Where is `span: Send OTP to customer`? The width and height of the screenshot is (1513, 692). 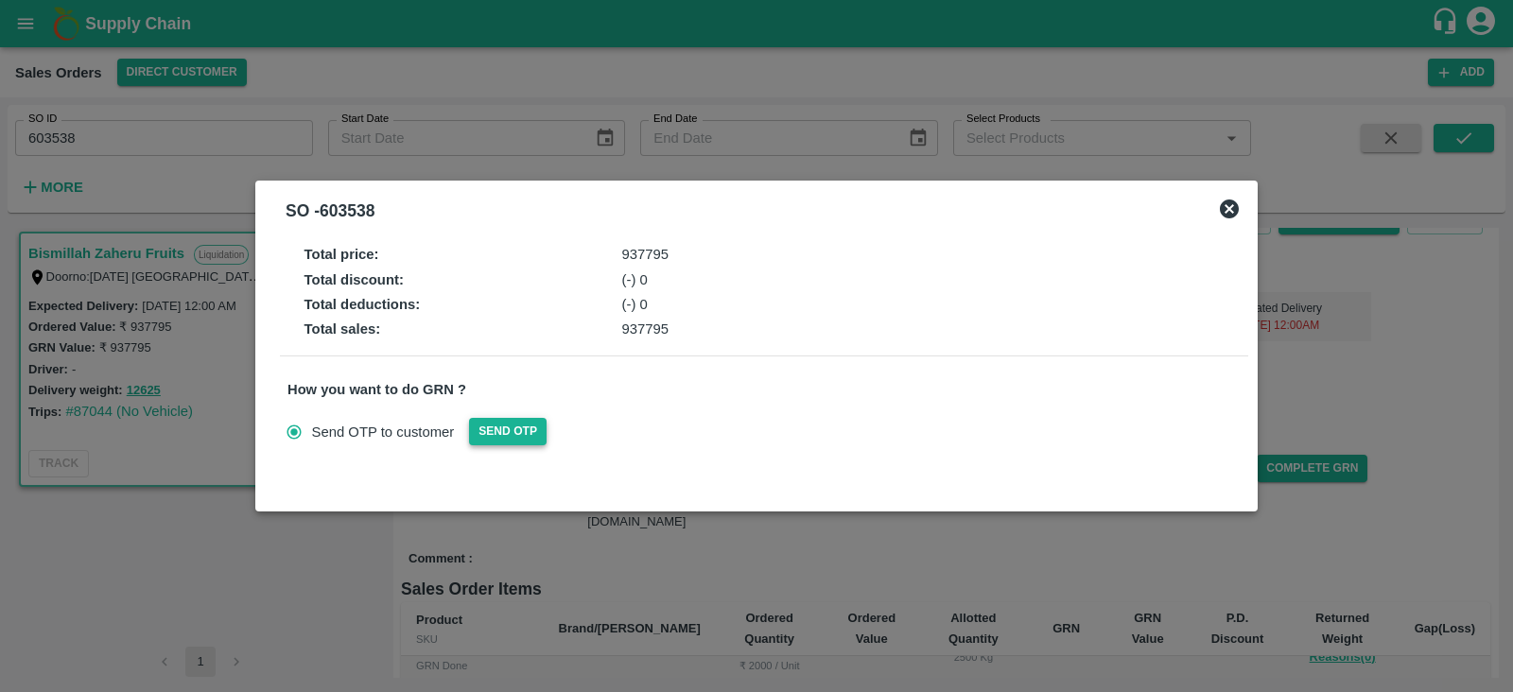
span: Send OTP to customer is located at coordinates (383, 432).